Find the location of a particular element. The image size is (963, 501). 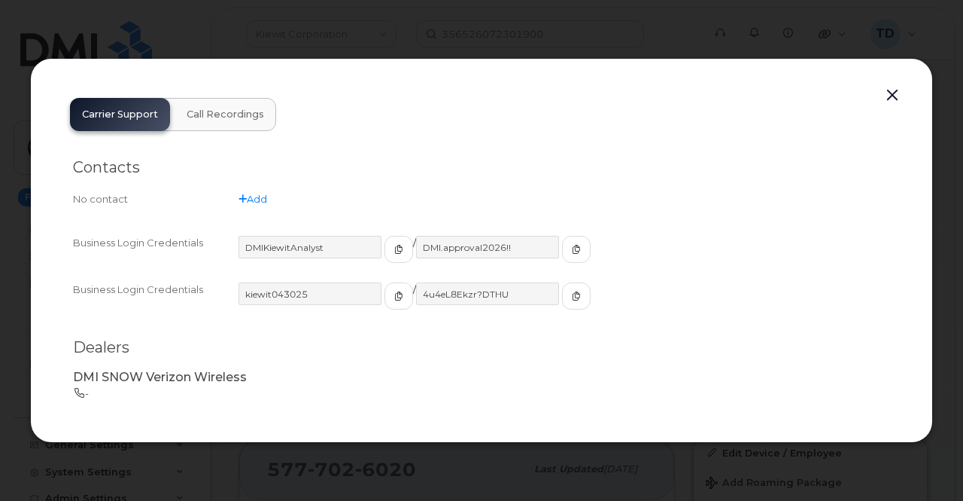

h2: Dealers is located at coordinates (482, 347).